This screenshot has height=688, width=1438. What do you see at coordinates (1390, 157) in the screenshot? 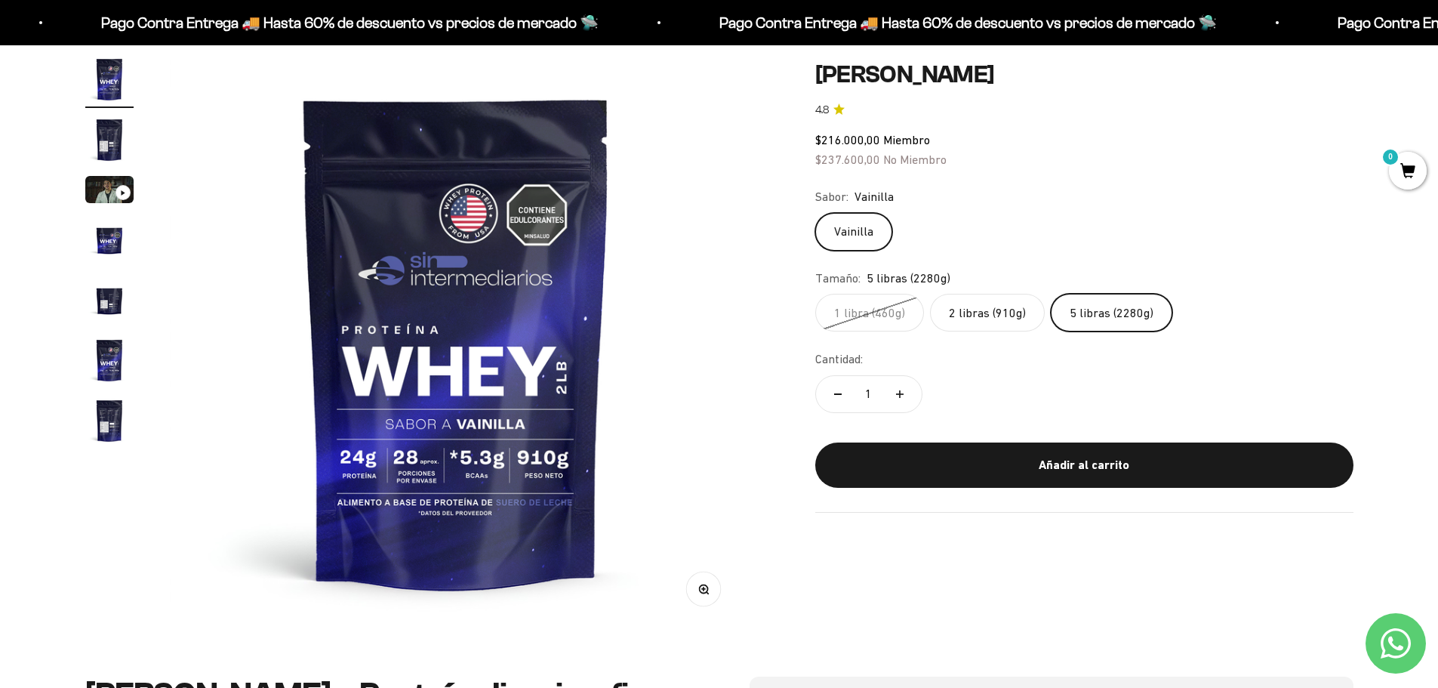
I see `mark: 0` at bounding box center [1390, 157].